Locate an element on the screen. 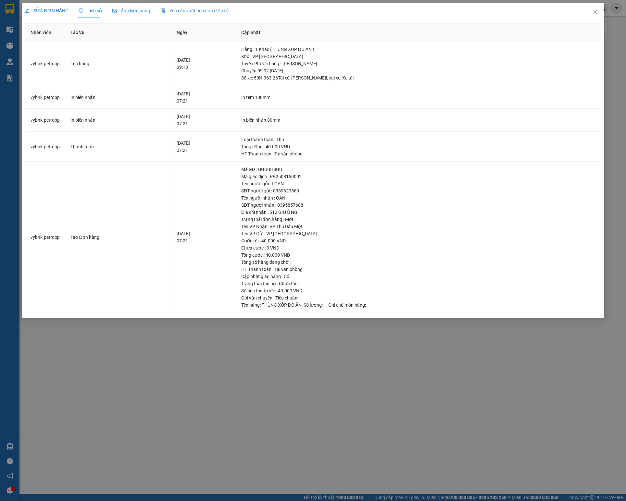 Image resolution: width=626 pixels, height=501 pixels. div: Trạng thái đơn hàng : Mới is located at coordinates (418, 219).